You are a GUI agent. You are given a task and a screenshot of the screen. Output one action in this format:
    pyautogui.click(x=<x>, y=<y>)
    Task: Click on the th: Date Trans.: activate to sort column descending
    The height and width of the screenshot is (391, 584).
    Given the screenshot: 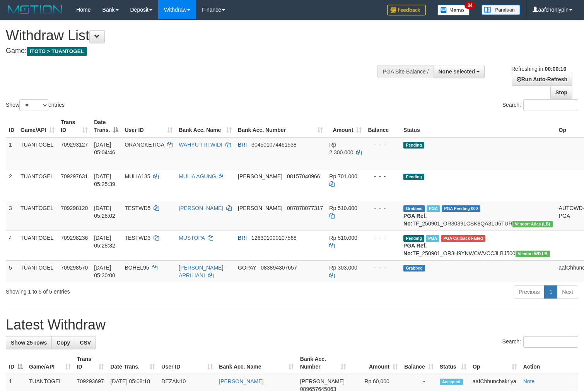 What is the action you would take?
    pyautogui.click(x=106, y=126)
    